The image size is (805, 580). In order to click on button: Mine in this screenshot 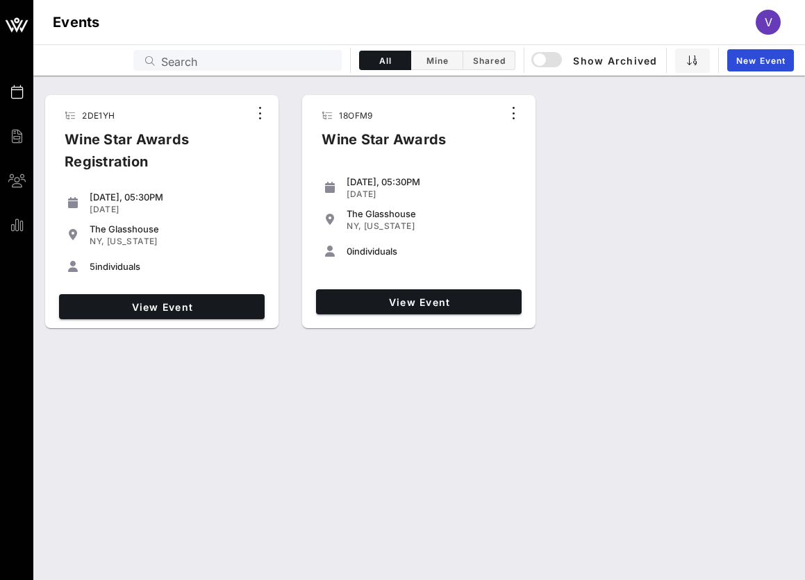, I will do `click(437, 60)`.